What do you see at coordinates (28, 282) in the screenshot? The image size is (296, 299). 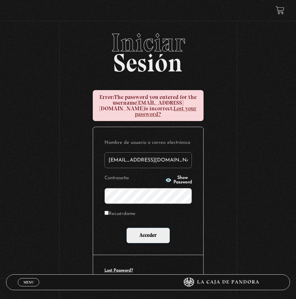 I see `span: Menu` at bounding box center [28, 282].